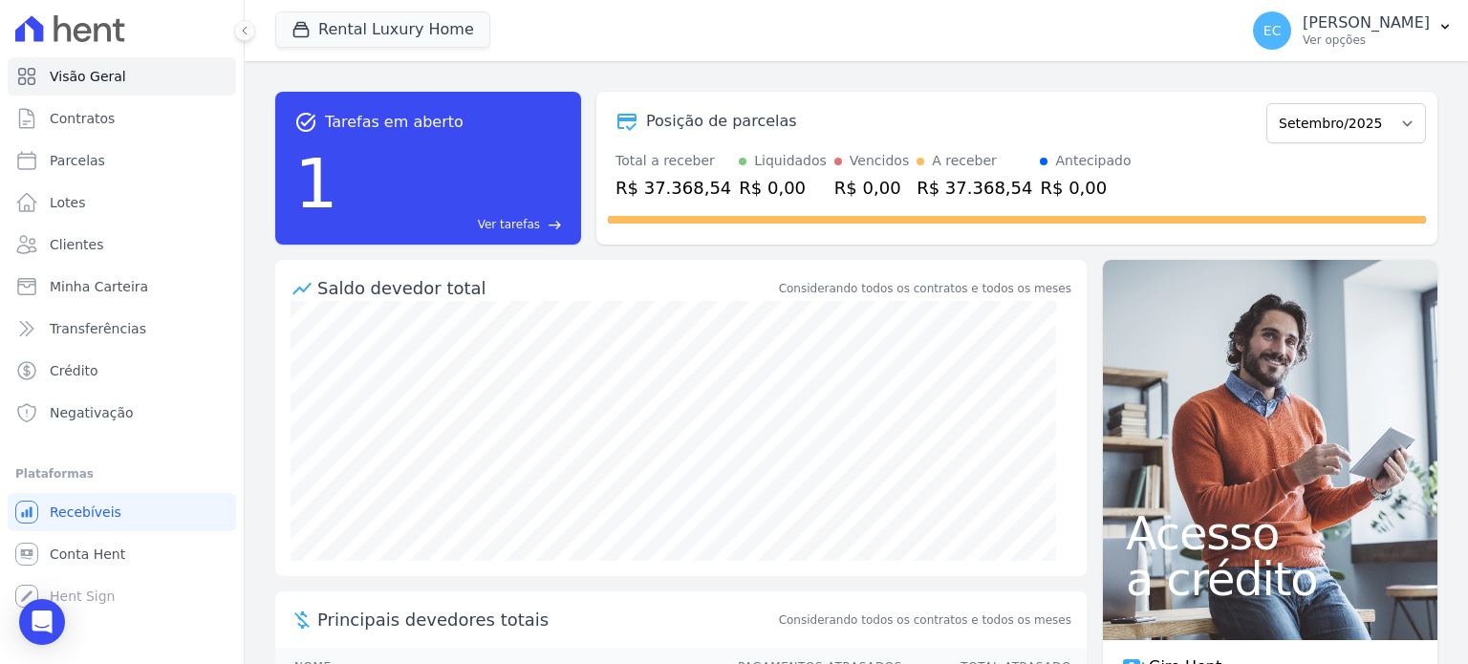  Describe the element at coordinates (554, 225) in the screenshot. I see `span: east` at that location.